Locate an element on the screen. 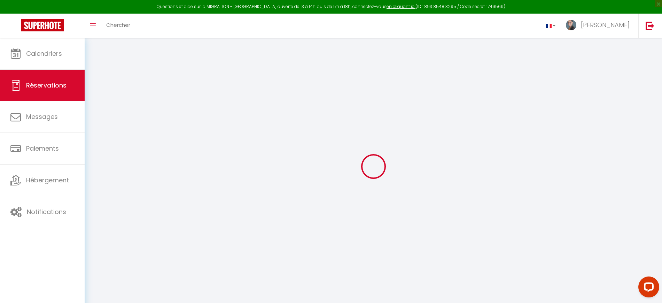 This screenshot has height=303, width=662. span: Hébergement is located at coordinates (47, 180).